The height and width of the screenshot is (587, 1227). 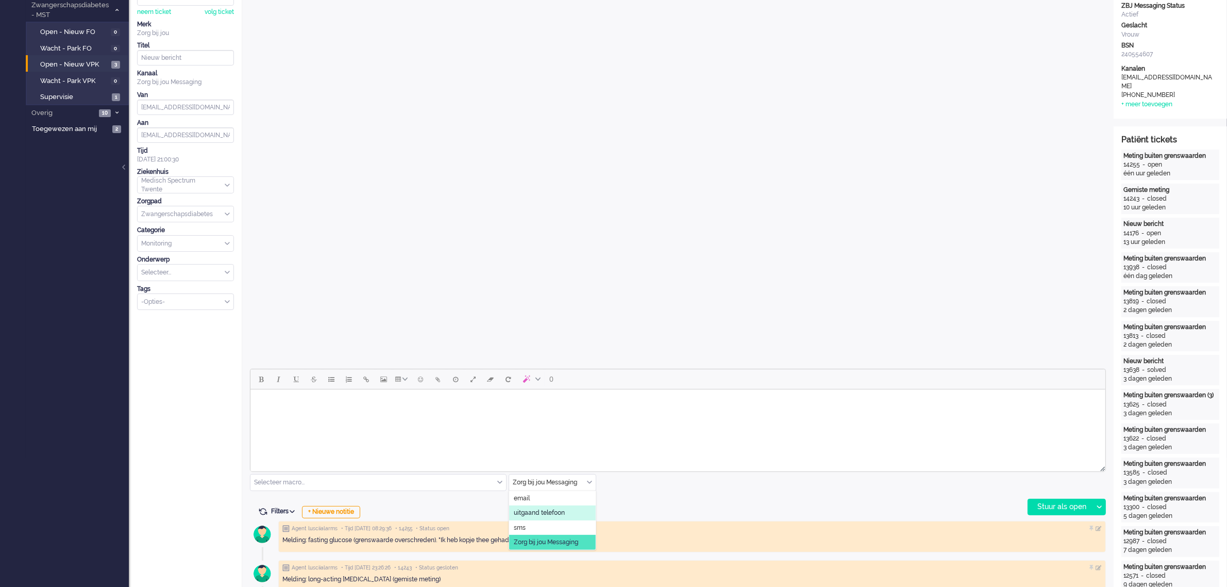 What do you see at coordinates (404, 528) in the screenshot?
I see `span: • 14255` at bounding box center [404, 528].